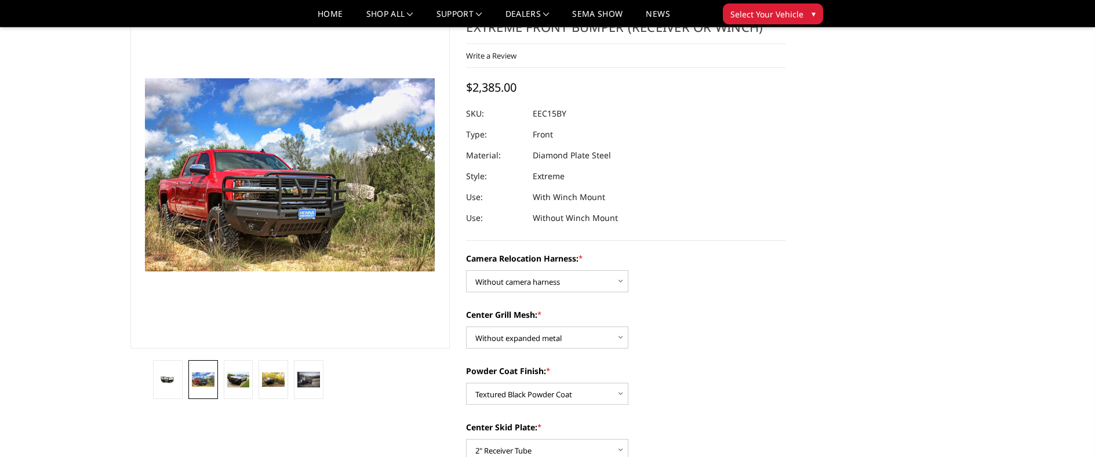 This screenshot has width=1095, height=457. I want to click on dd: Diamond Plate Steel, so click(572, 155).